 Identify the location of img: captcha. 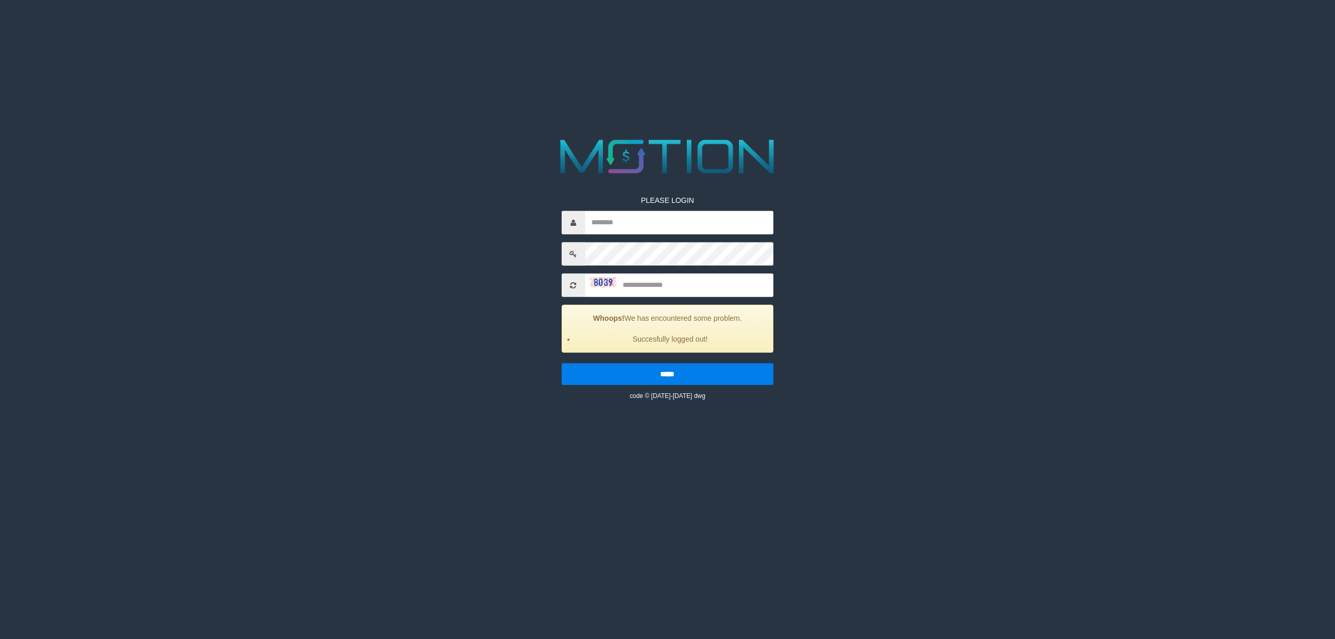
(603, 282).